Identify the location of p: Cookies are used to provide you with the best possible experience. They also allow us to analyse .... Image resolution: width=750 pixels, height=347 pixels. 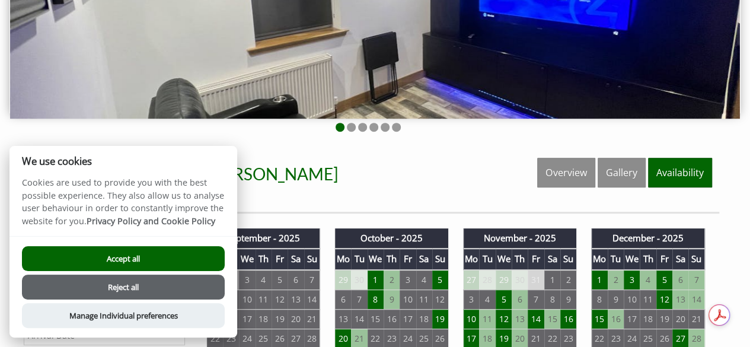
(123, 206).